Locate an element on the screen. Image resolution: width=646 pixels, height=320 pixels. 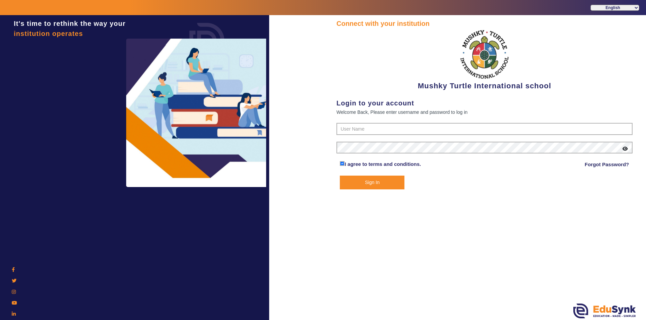
a: Forgot Password? is located at coordinates (607, 165).